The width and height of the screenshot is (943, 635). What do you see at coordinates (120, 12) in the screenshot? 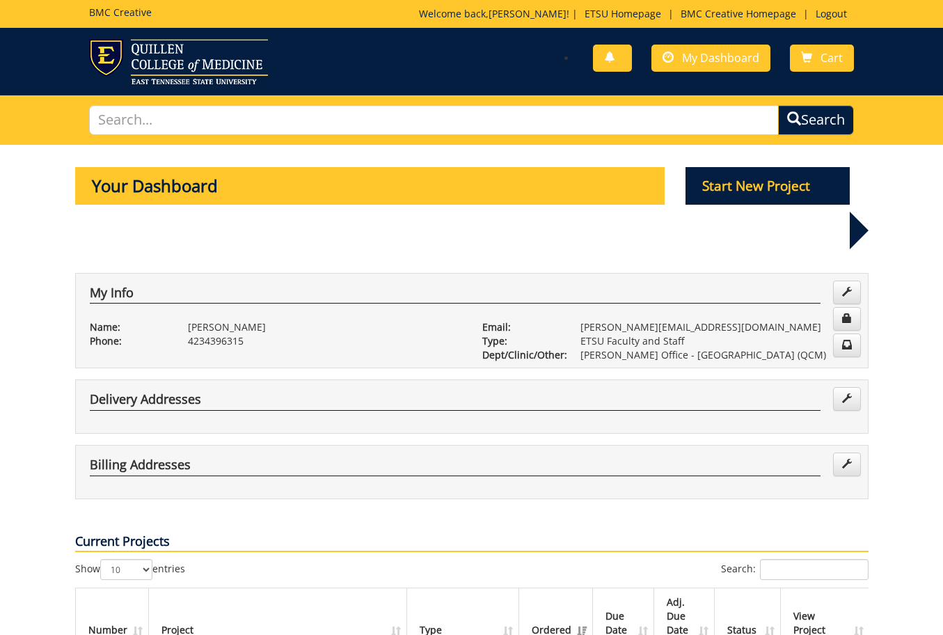
I see `h5: BMC Creative` at bounding box center [120, 12].